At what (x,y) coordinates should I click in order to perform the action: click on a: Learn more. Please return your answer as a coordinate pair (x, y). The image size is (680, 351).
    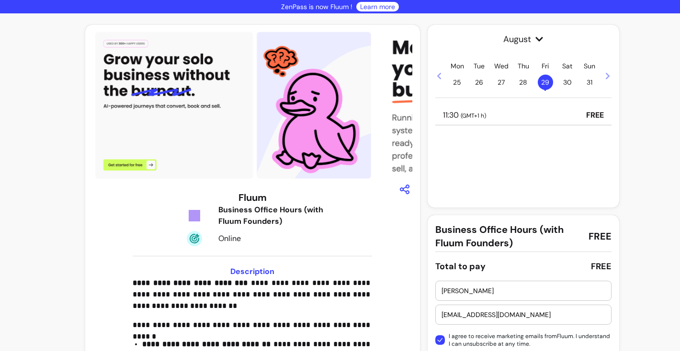
    Looking at the image, I should click on (377, 7).